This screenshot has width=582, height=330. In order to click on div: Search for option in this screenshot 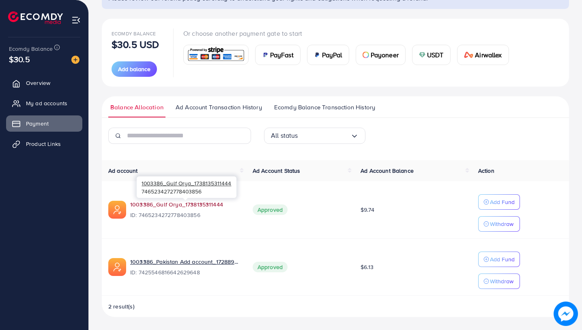, I will do `click(315, 136)`.